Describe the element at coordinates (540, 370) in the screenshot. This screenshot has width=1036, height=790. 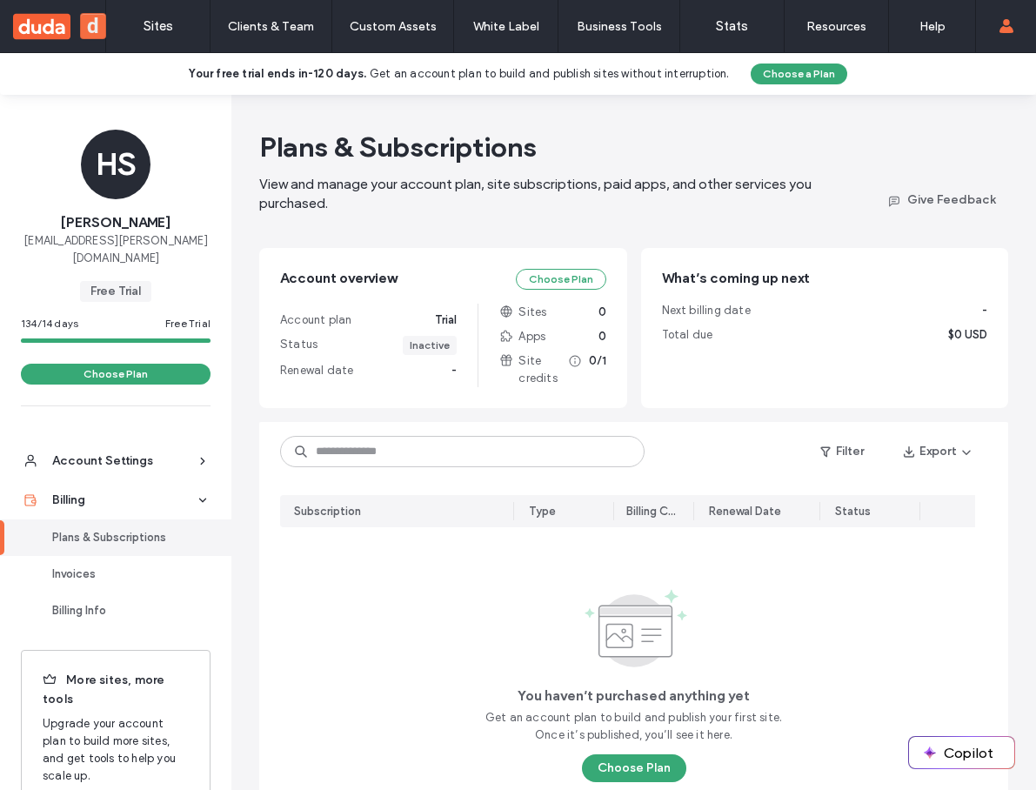
I see `span: Site credits` at that location.